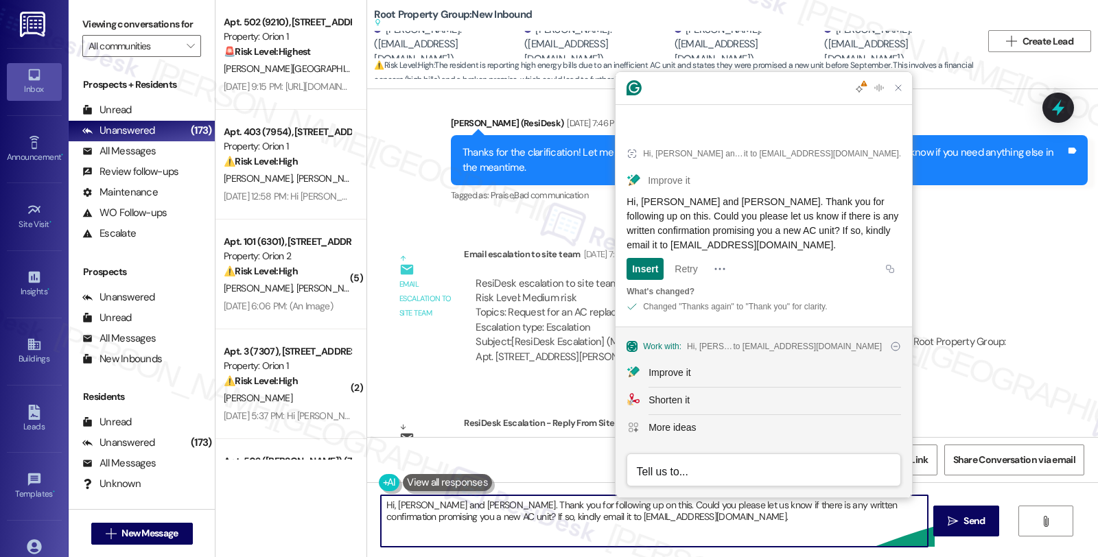  I want to click on div: New Inbounds, so click(122, 359).